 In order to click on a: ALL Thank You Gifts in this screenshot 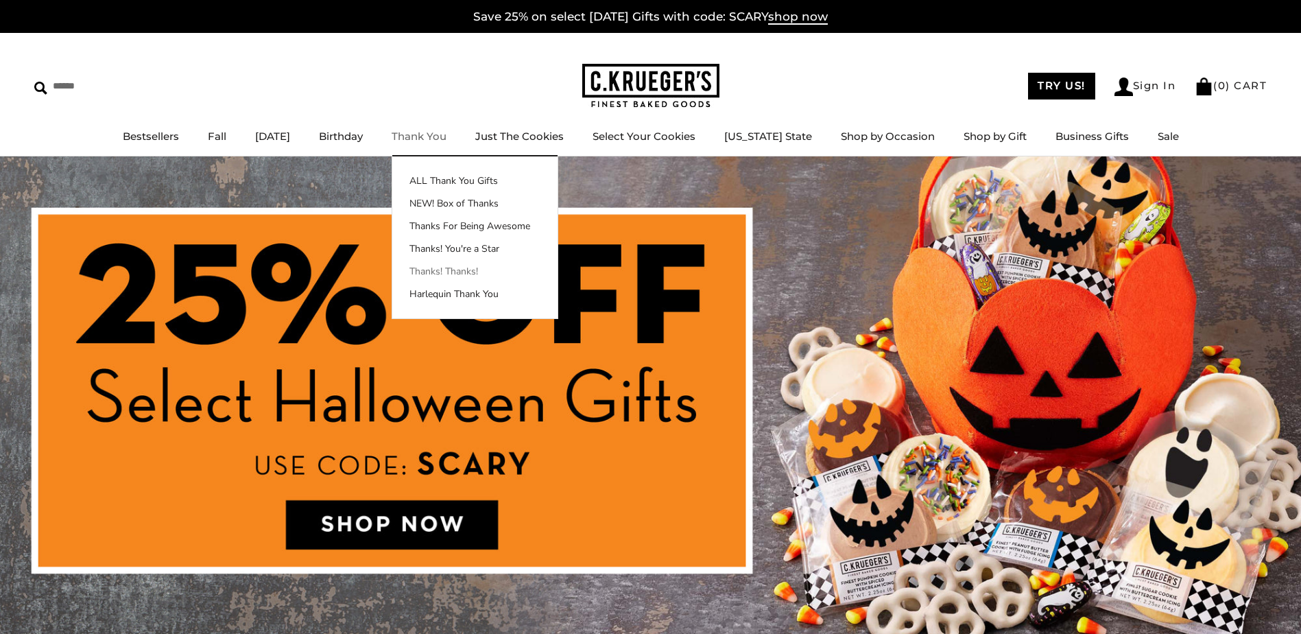, I will do `click(475, 180)`.